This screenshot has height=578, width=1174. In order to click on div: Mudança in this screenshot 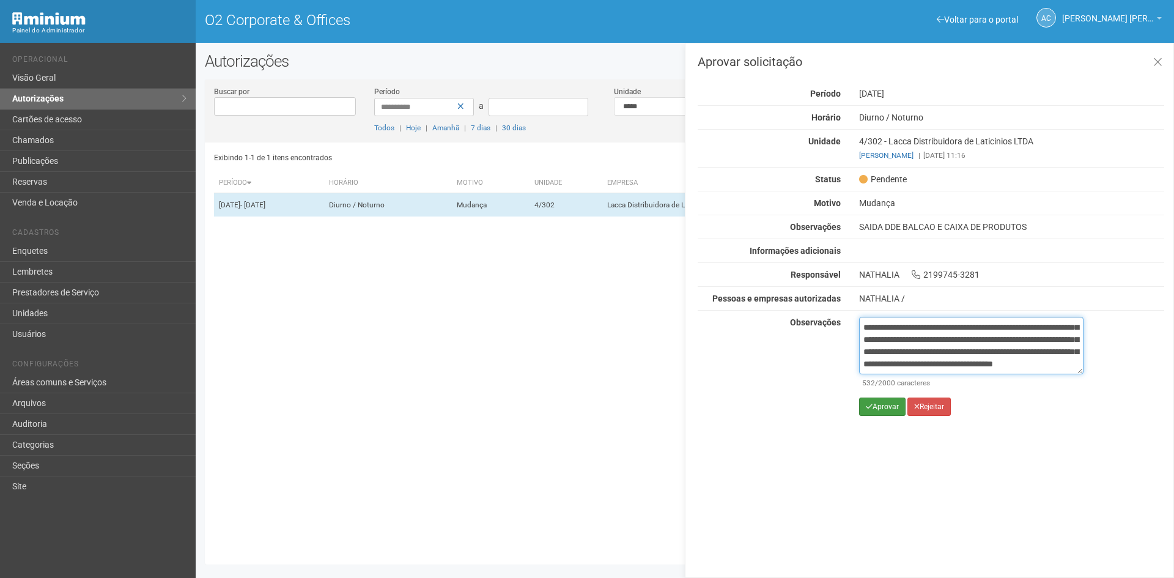, I will do `click(1011, 203)`.